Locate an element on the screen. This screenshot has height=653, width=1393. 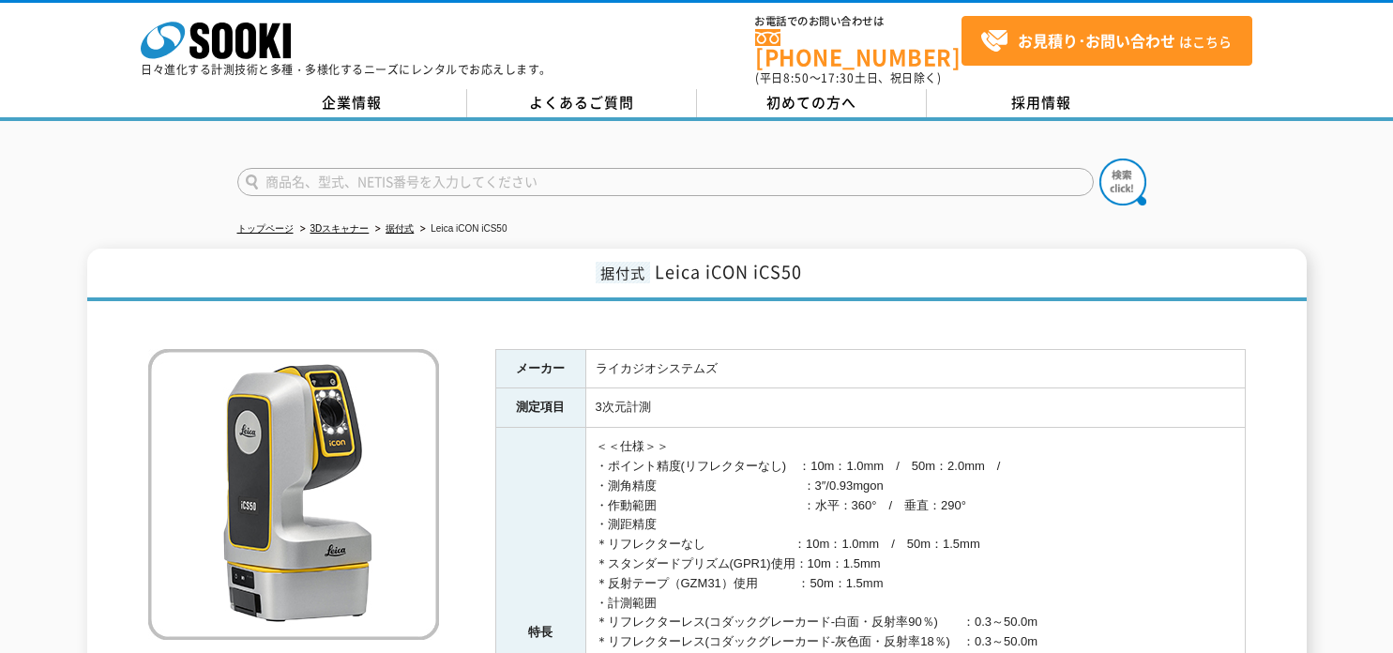
li: Leica iCON iCS50 is located at coordinates (461, 229).